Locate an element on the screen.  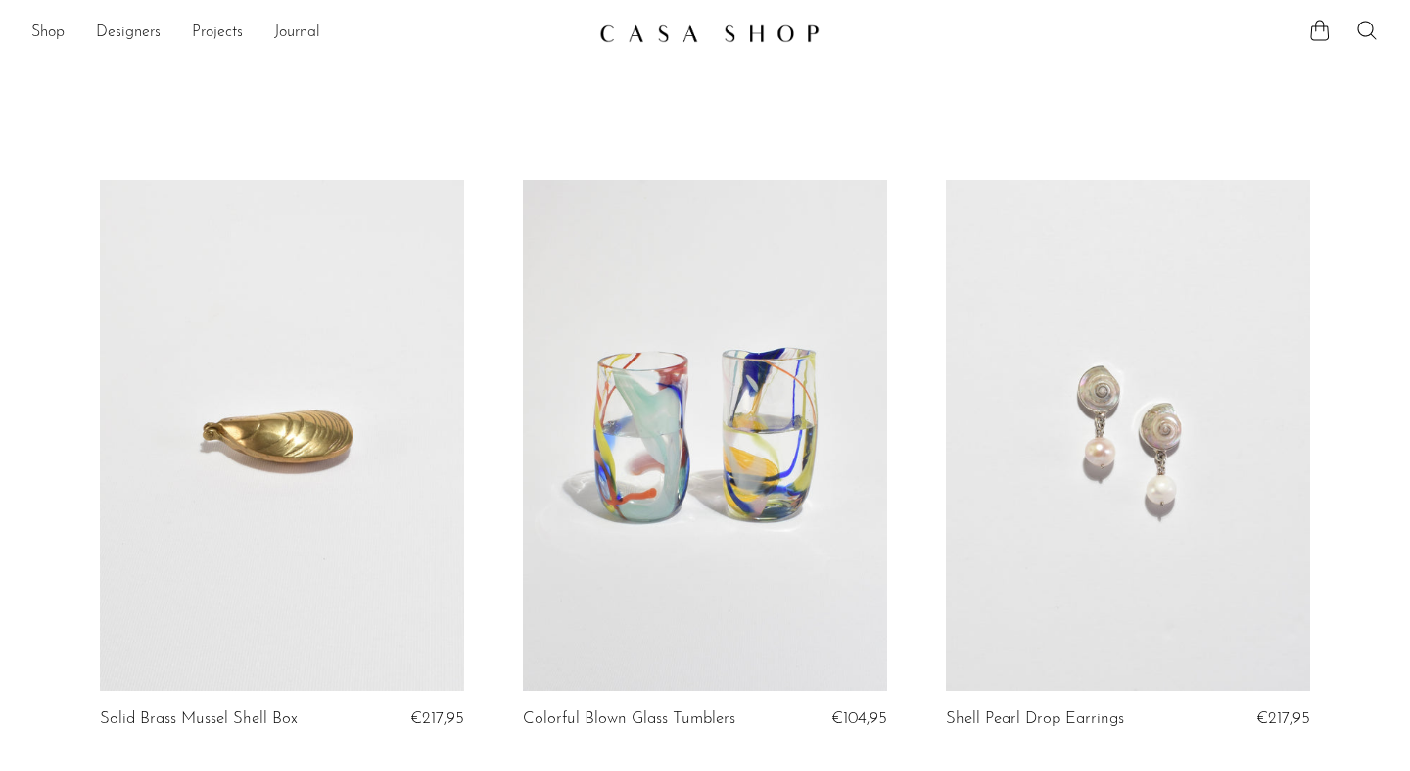
nav: Desktop navigation is located at coordinates (308, 33).